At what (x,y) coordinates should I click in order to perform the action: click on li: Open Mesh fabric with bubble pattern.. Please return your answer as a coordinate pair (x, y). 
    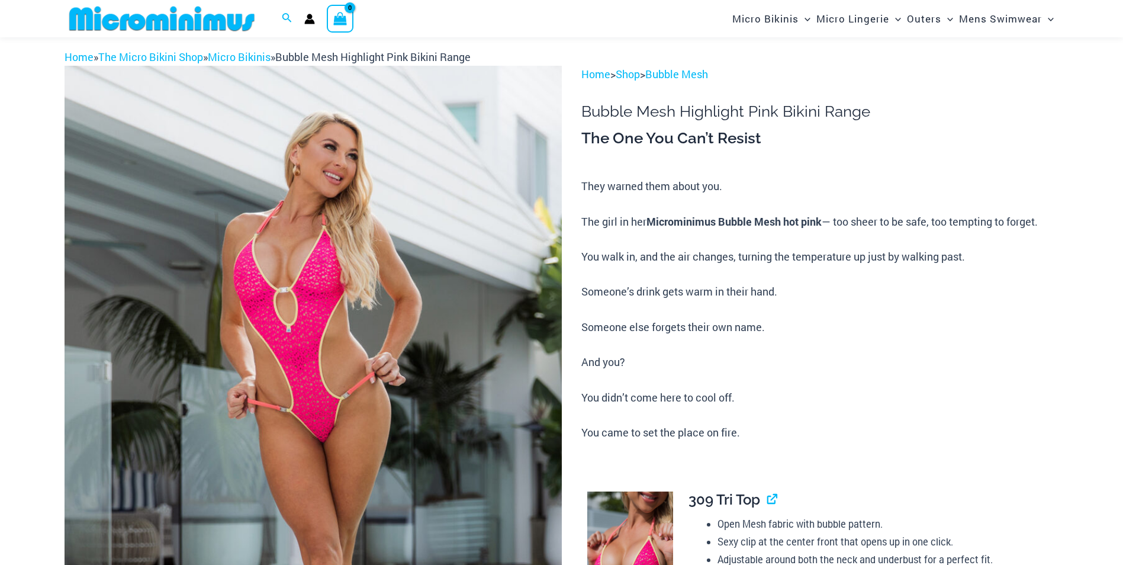
    Looking at the image, I should click on (883, 524).